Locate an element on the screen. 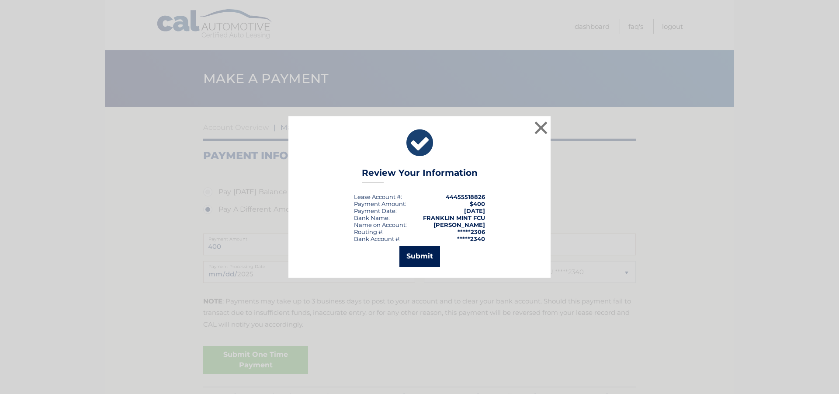  div: Routing #: is located at coordinates (369, 232).